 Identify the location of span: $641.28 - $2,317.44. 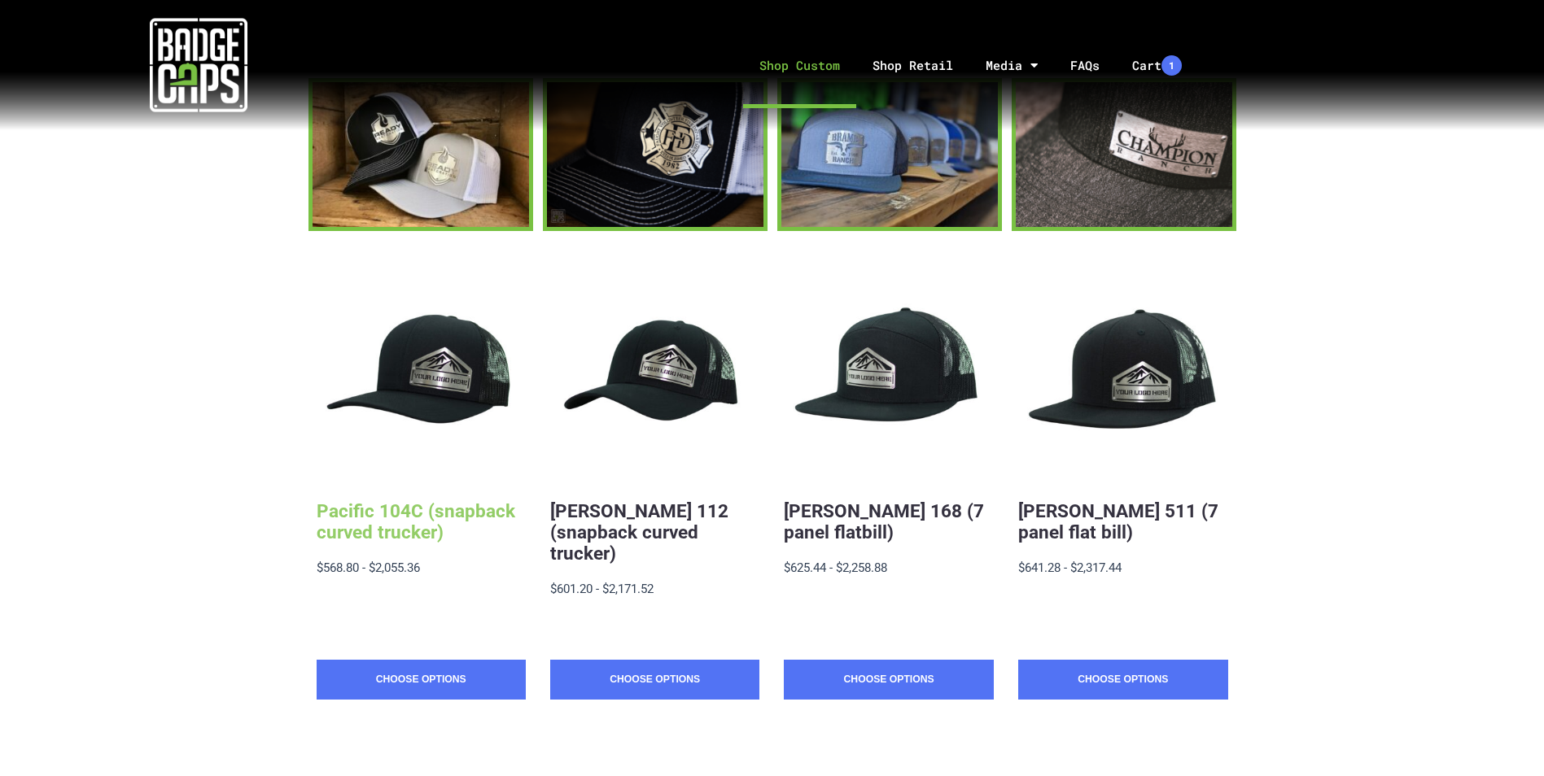
(1069, 568).